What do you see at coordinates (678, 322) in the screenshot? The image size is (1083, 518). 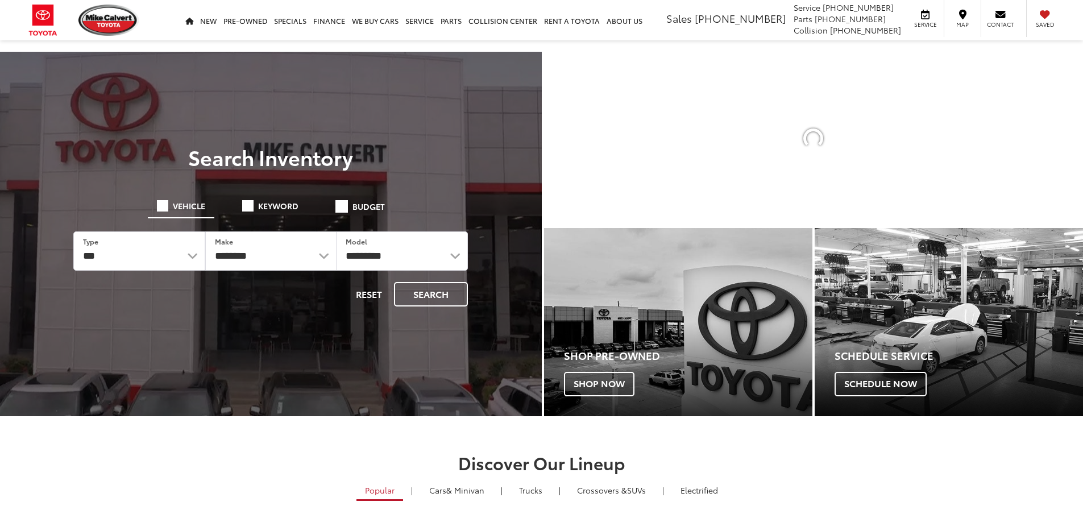 I see `a: Shop Pre-Owned Shop Now` at bounding box center [678, 322].